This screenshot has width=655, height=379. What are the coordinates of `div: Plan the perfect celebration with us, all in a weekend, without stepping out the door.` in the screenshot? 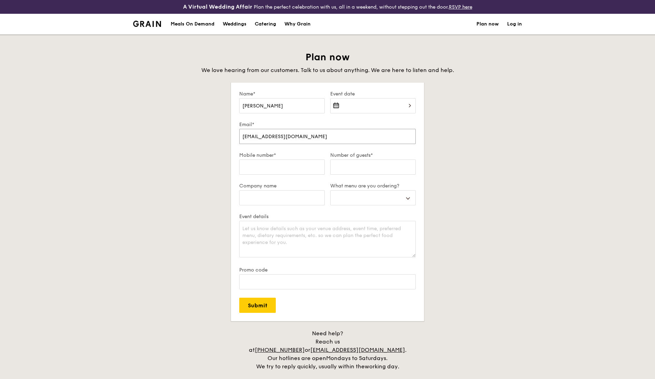 It's located at (328, 7).